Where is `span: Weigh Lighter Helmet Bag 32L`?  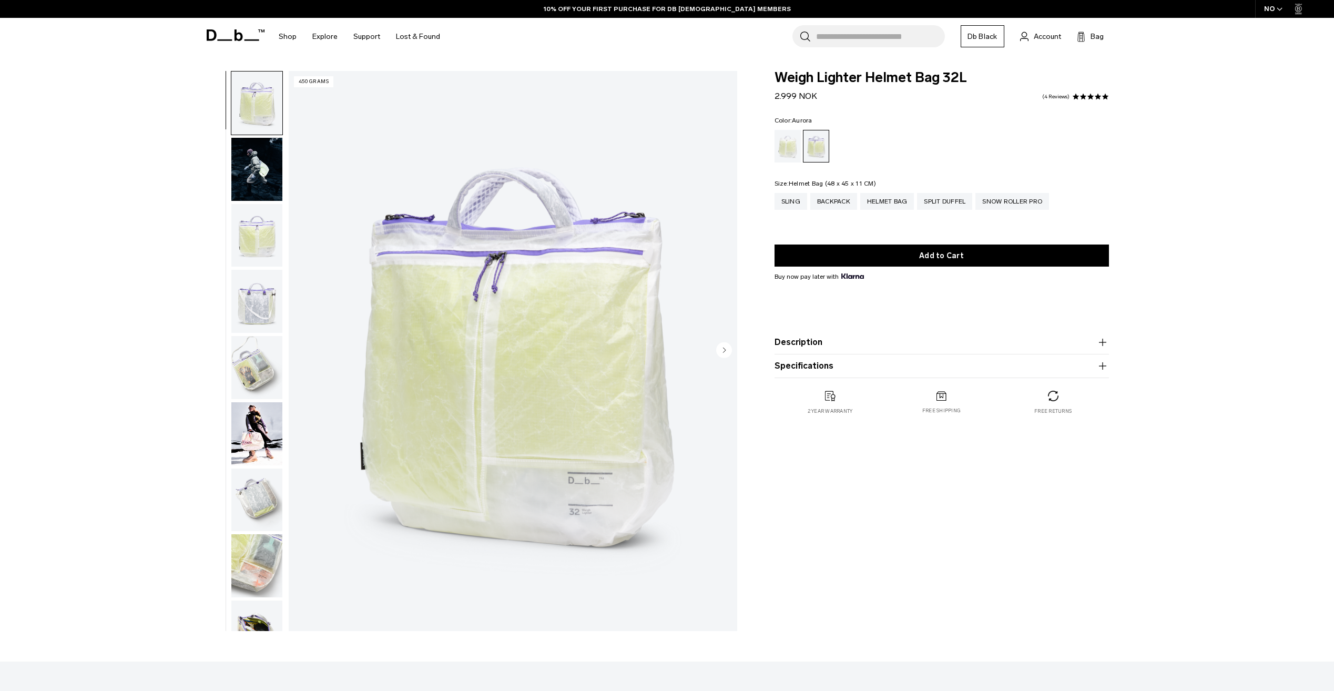 span: Weigh Lighter Helmet Bag 32L is located at coordinates (941, 78).